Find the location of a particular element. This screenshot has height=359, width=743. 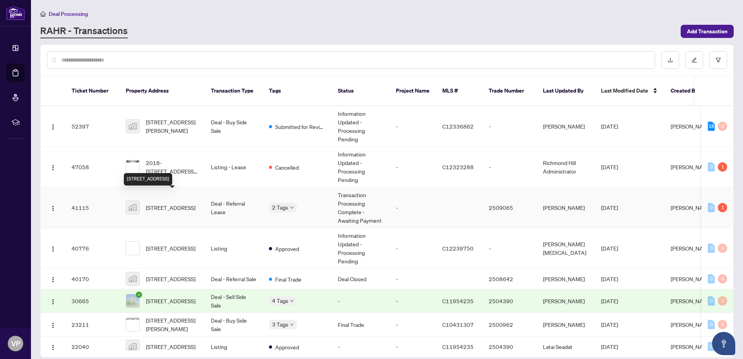

span: Submitted for Review is located at coordinates (300, 127).